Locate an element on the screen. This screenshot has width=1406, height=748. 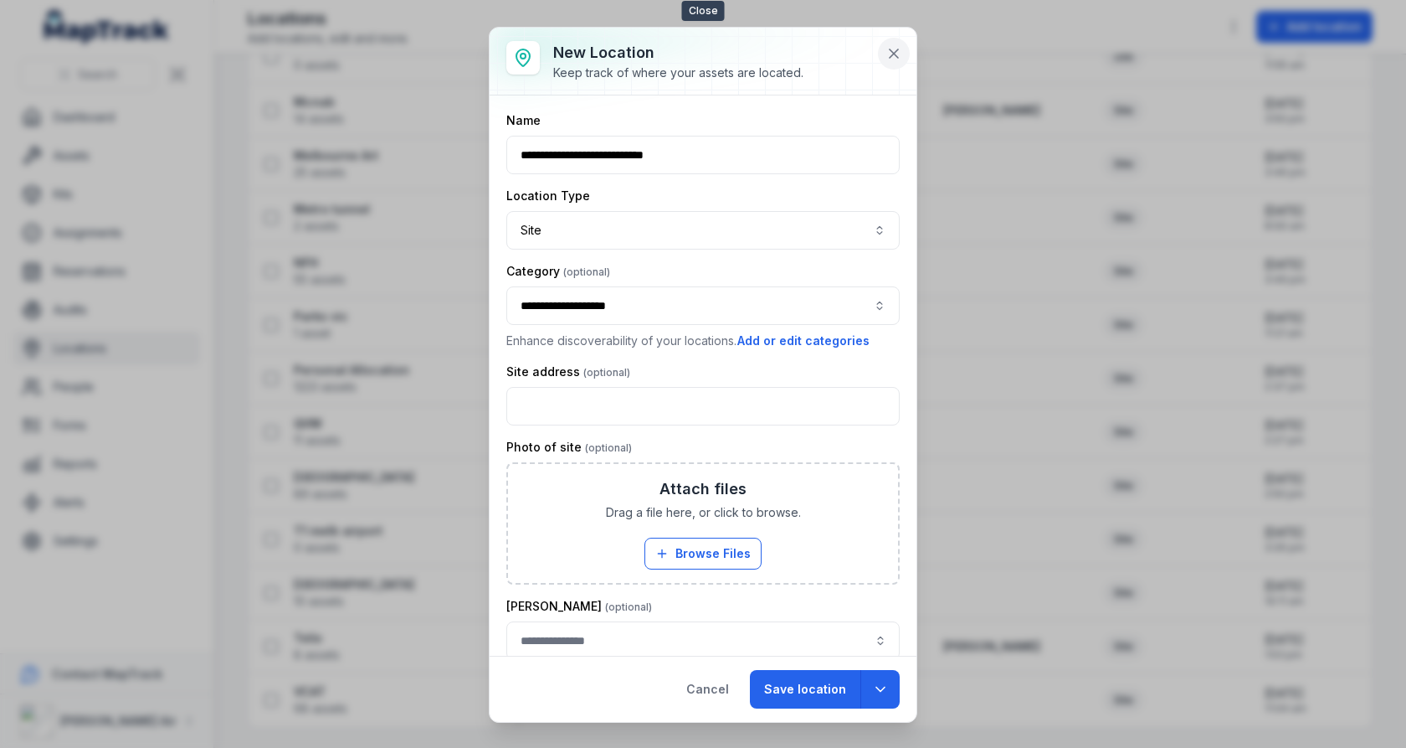
h3: New location is located at coordinates (678, 53).